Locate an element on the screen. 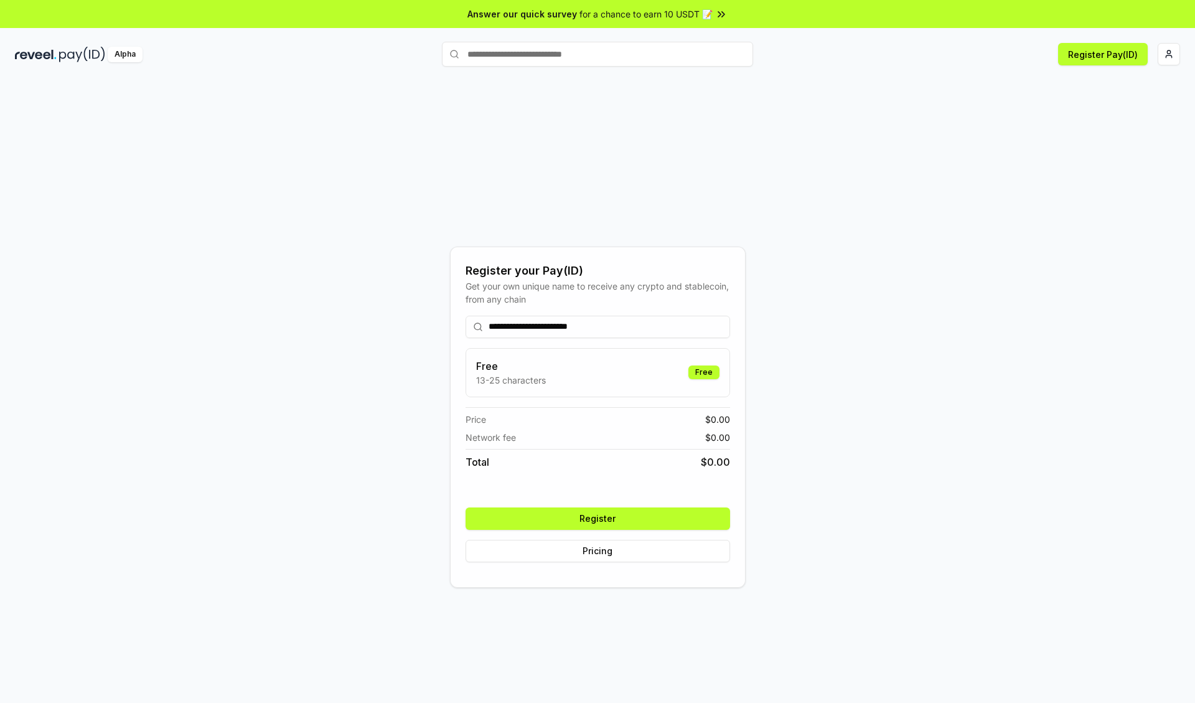  button: Register Pay(ID) is located at coordinates (1103, 54).